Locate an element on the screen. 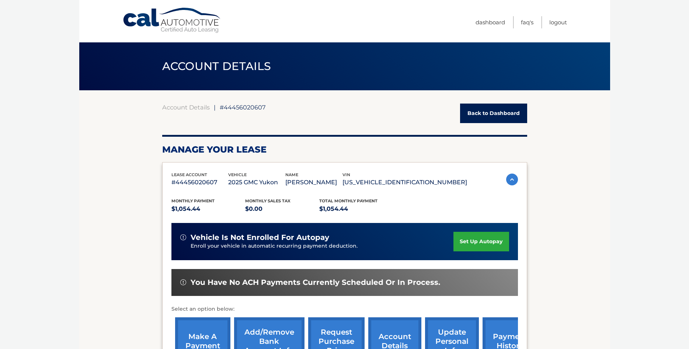  a: Logout is located at coordinates (558, 22).